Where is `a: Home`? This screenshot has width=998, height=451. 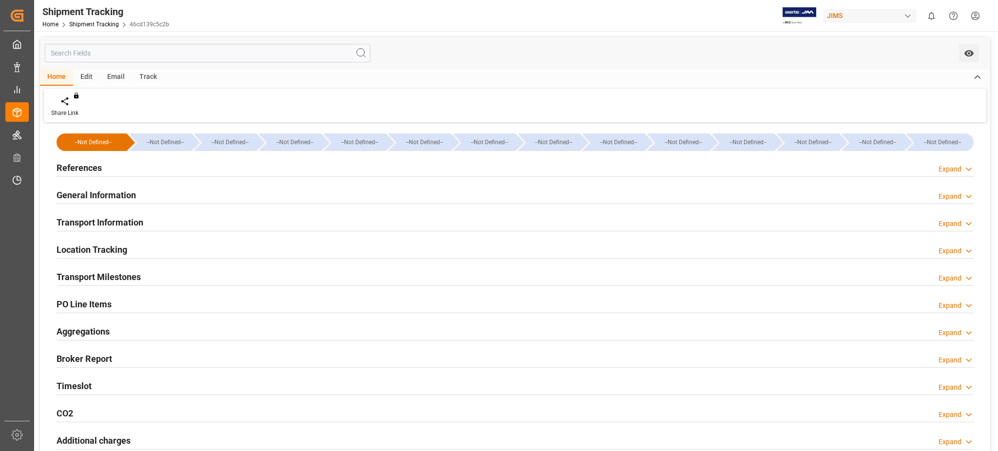
a: Home is located at coordinates (50, 24).